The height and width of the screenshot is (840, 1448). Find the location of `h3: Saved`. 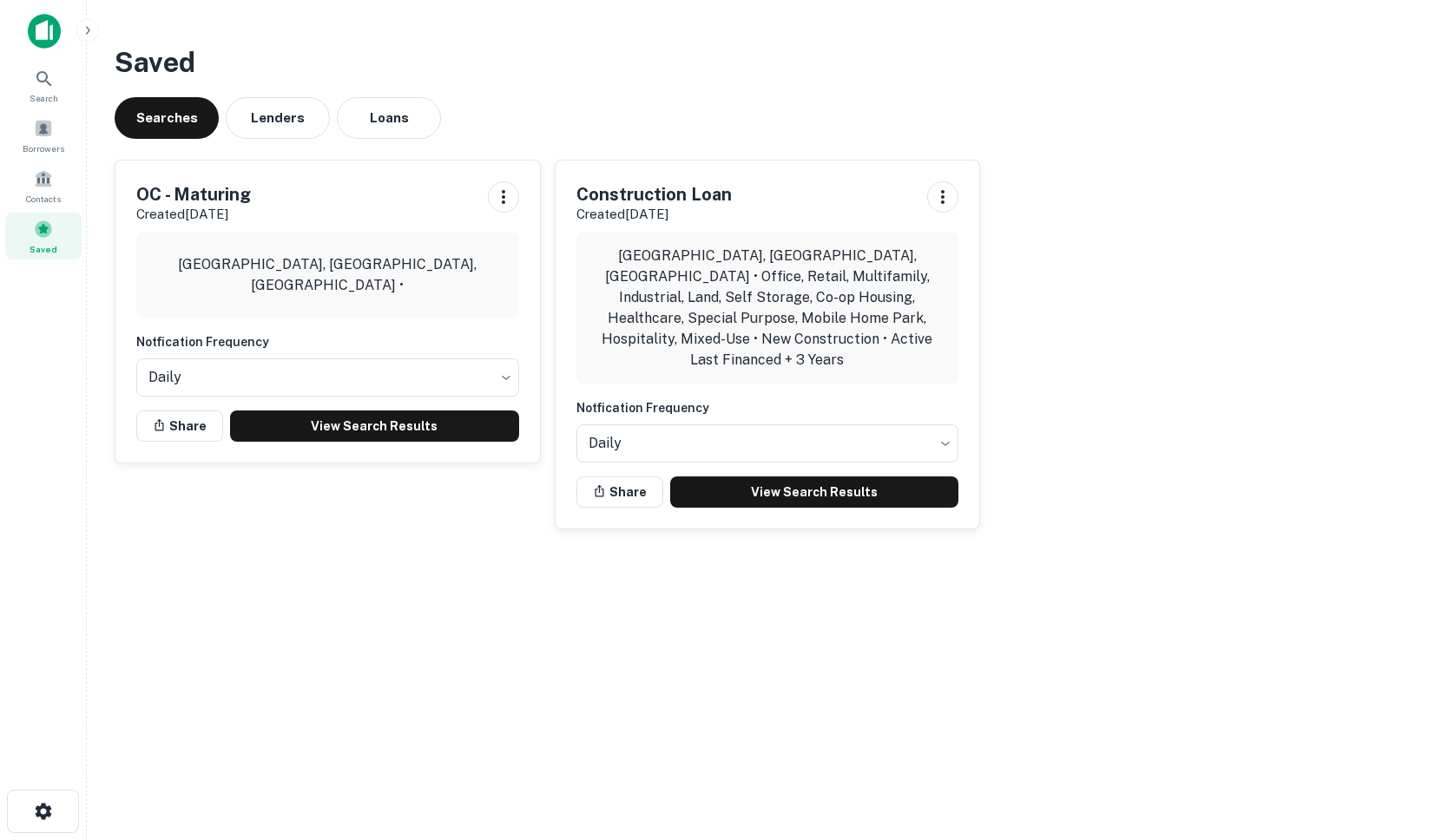

h3: Saved is located at coordinates (767, 63).